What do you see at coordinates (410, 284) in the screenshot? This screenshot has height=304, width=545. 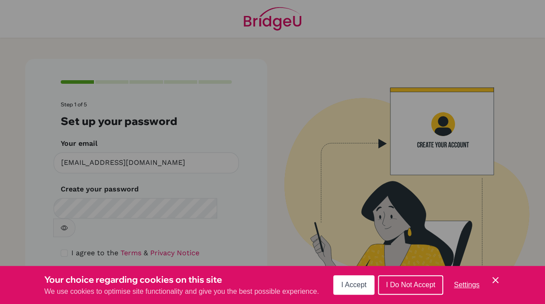 I see `span: I Do Not Accept` at bounding box center [410, 284].